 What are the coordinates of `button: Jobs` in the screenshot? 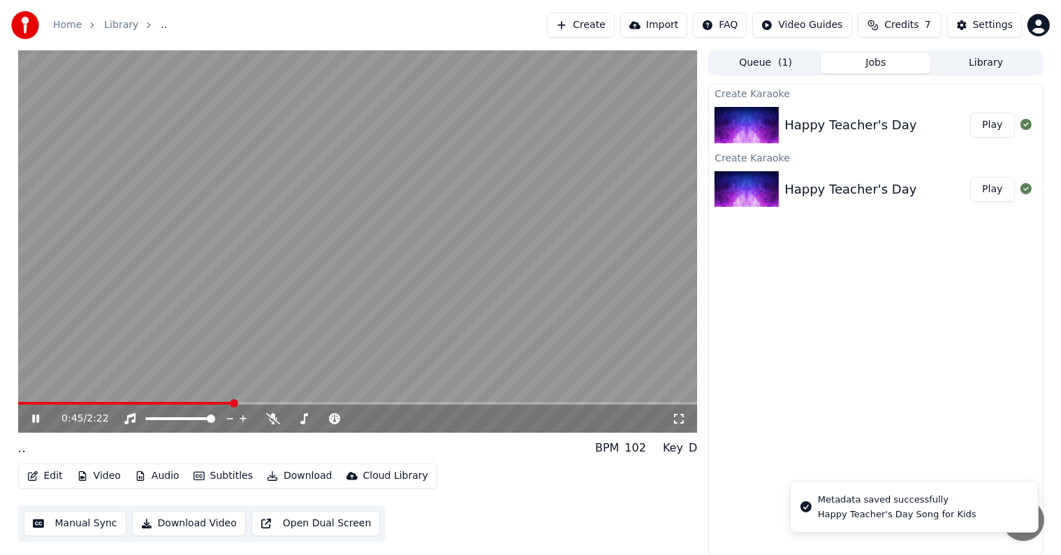 It's located at (876, 63).